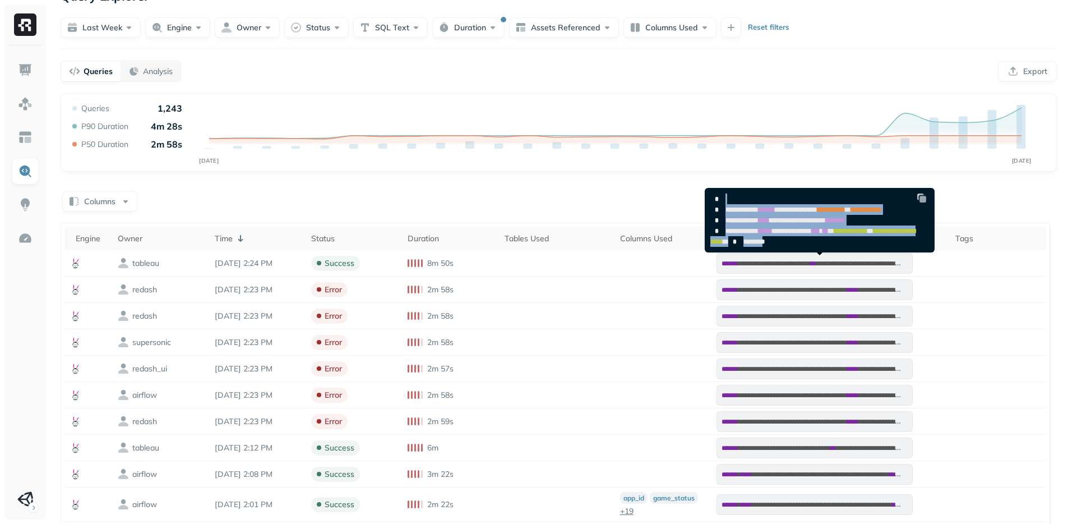  I want to click on p: 2m 22s, so click(440, 504).